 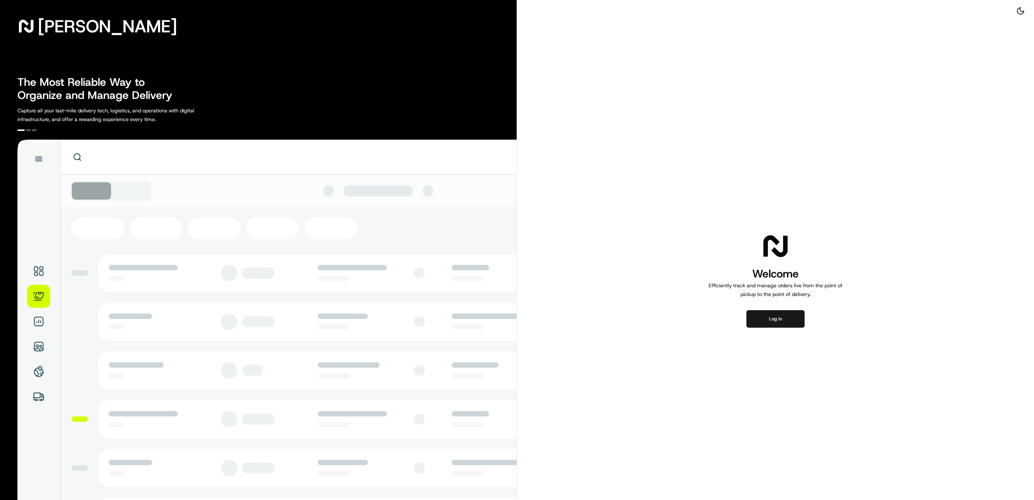 I want to click on h2: The Most Reliable Way to Organize and Manage Delivery, so click(x=99, y=89).